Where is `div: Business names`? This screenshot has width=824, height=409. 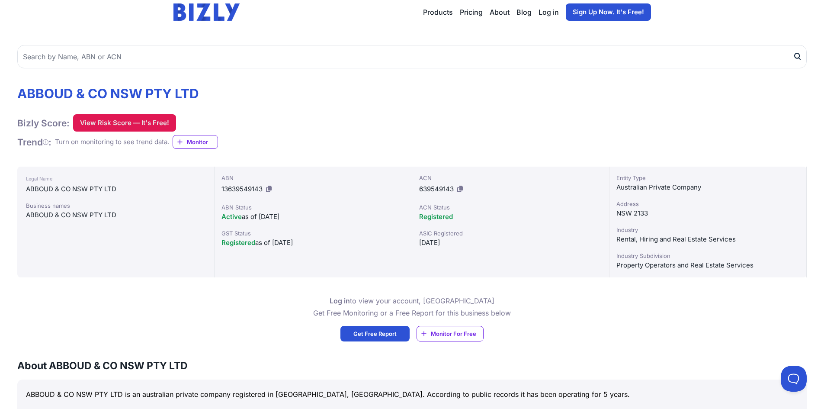
div: Business names is located at coordinates (115, 205).